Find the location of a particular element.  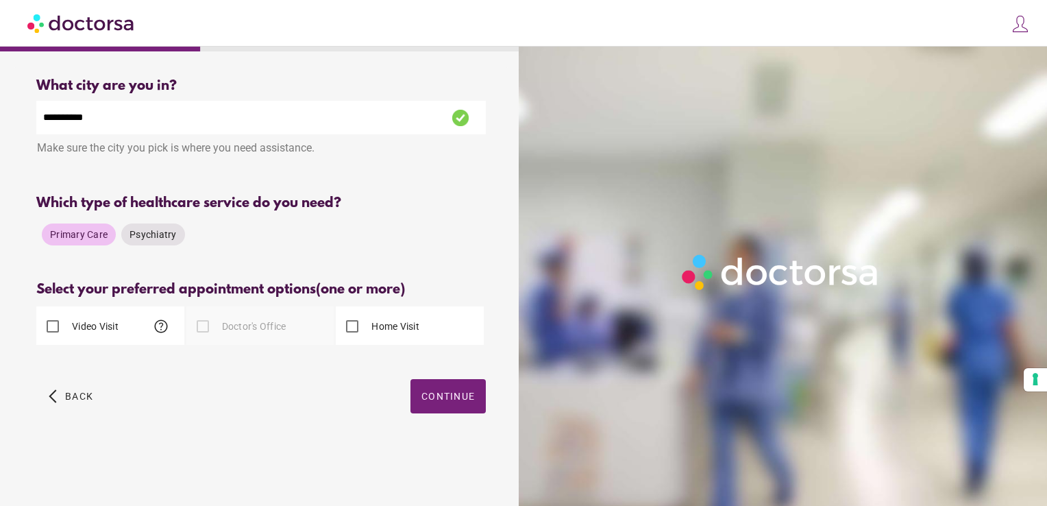

div: Make sure the city you pick is where you need assistance. is located at coordinates (261, 149).